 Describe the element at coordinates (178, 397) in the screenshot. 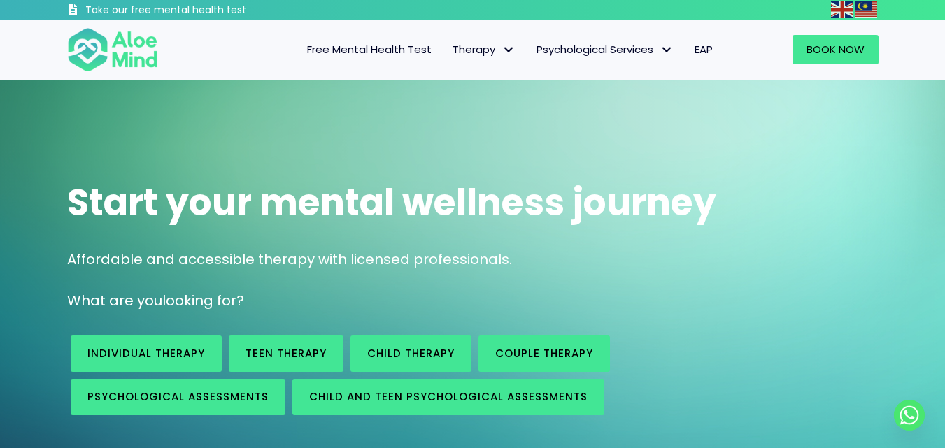

I see `a: Psychological assessments` at that location.